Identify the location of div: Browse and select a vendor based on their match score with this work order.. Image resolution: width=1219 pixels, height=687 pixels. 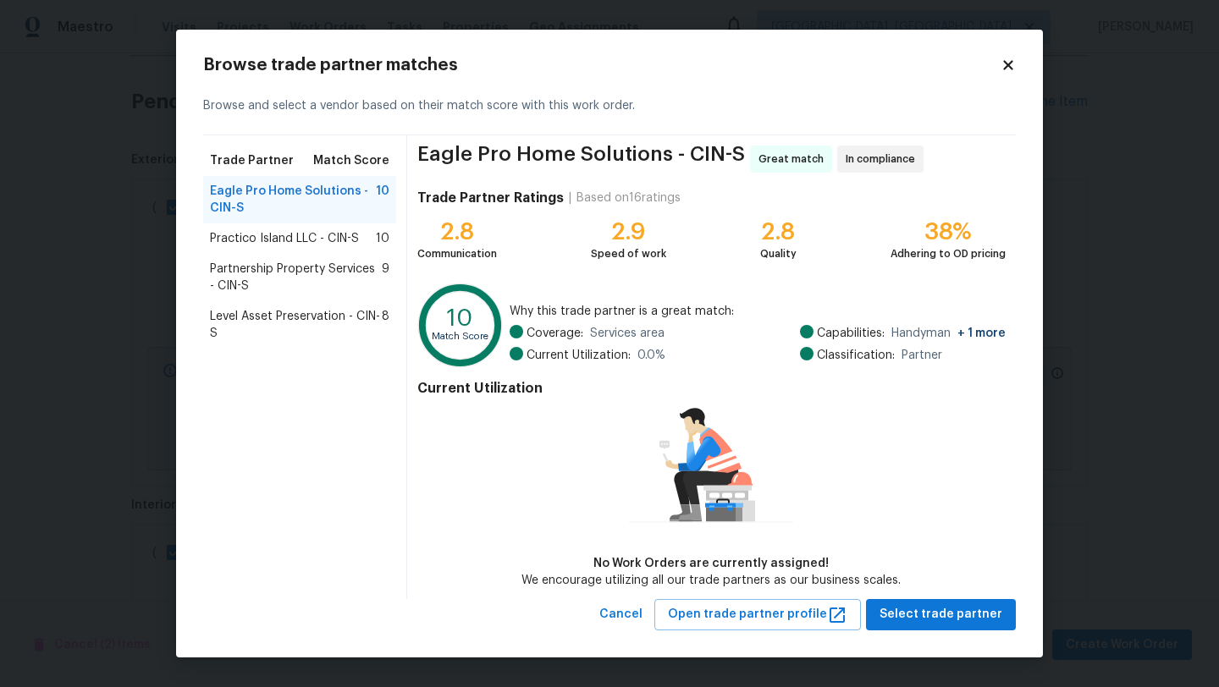
(609, 106).